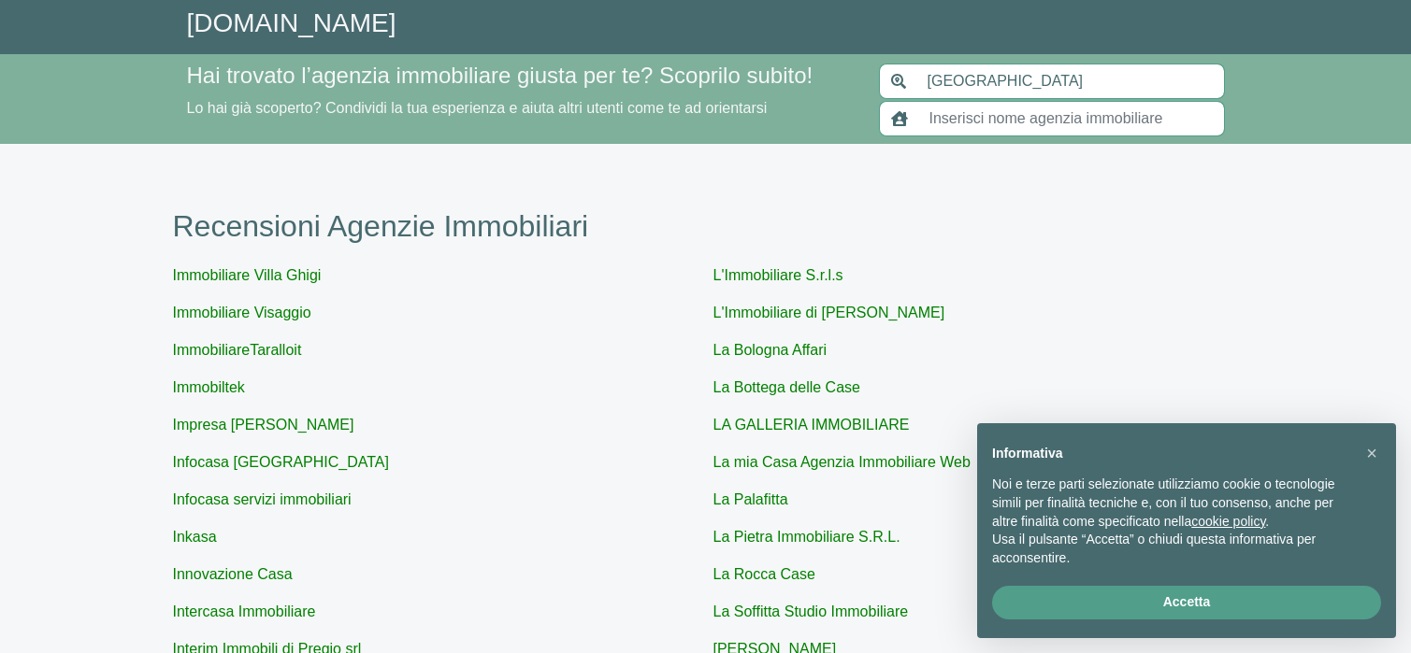  I want to click on a: Immobiliare Villa Ghigi, so click(247, 275).